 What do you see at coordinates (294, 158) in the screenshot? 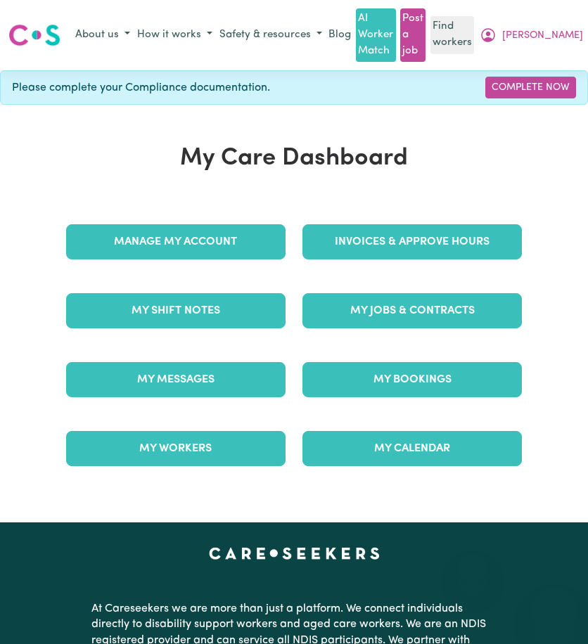
I see `h1: My Care Dashboard` at bounding box center [294, 158].